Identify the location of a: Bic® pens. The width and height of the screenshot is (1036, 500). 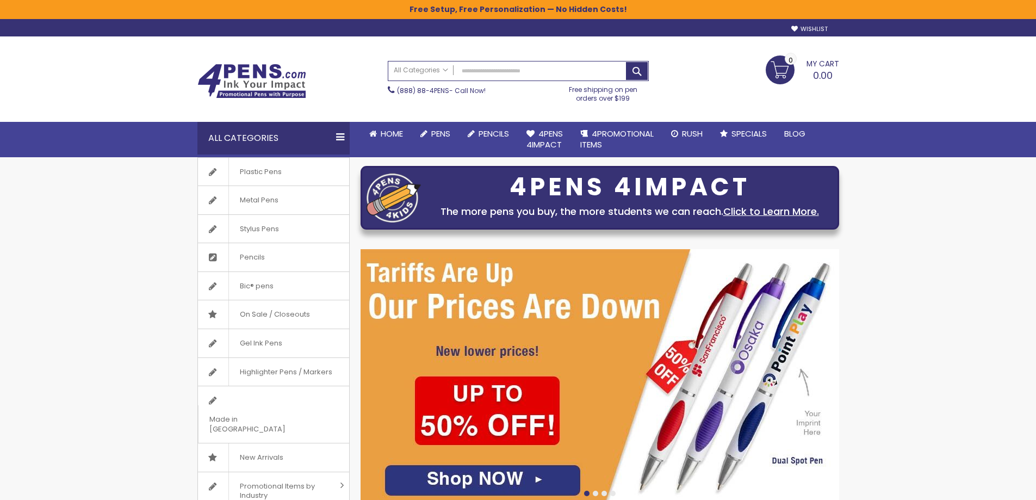
(274, 286).